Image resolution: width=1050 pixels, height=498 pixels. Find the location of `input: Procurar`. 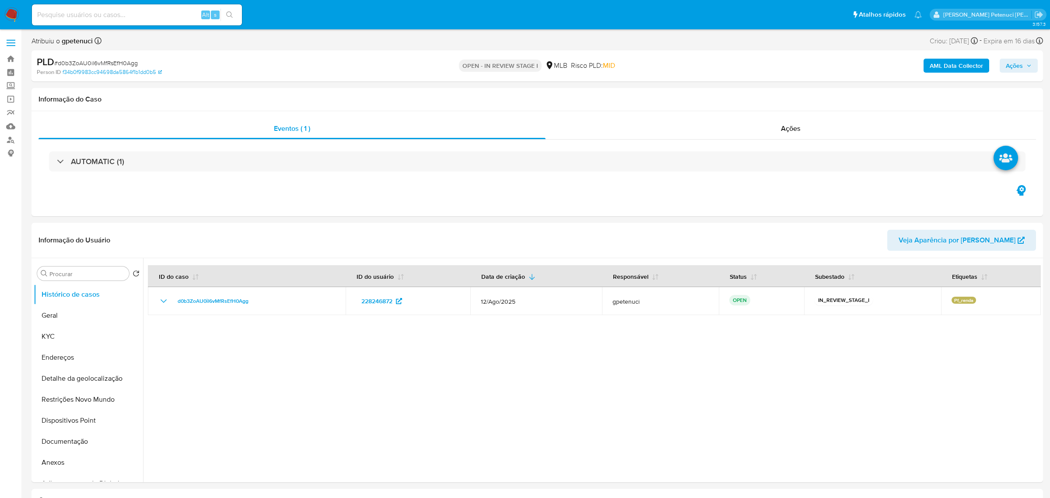

input: Procurar is located at coordinates (87, 274).